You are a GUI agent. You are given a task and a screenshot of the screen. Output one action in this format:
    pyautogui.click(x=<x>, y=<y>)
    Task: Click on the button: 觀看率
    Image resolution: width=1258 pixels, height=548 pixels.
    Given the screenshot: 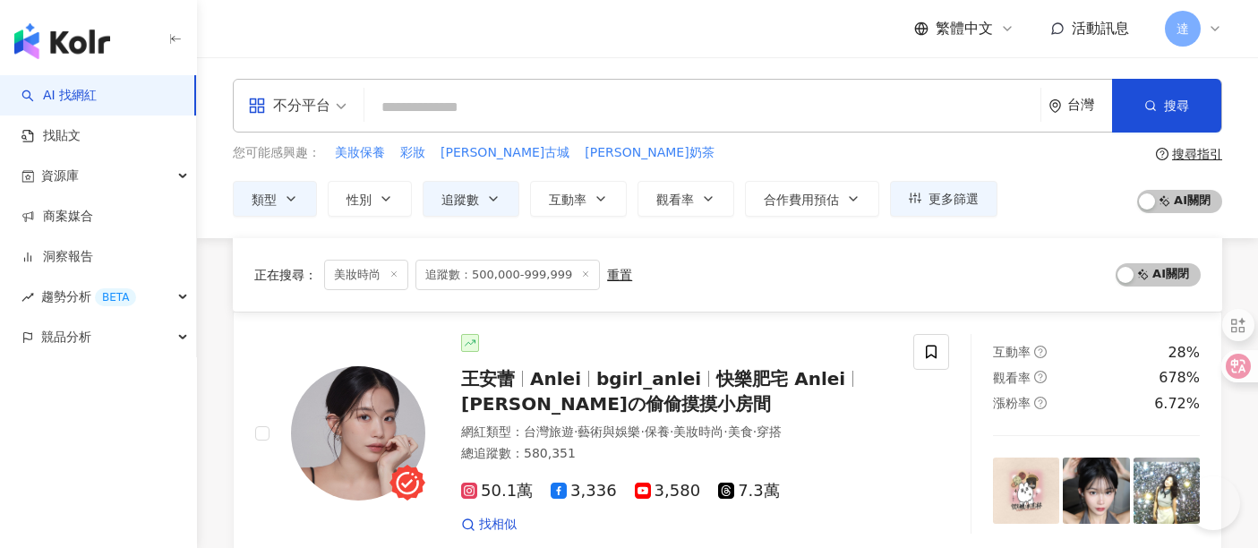 What is the action you would take?
    pyautogui.click(x=686, y=199)
    